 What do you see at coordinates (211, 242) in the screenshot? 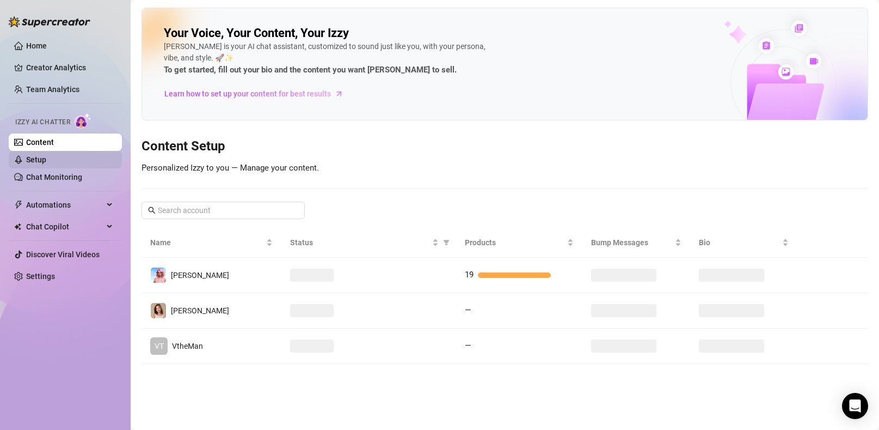
I see `th: Name` at bounding box center [211, 242].